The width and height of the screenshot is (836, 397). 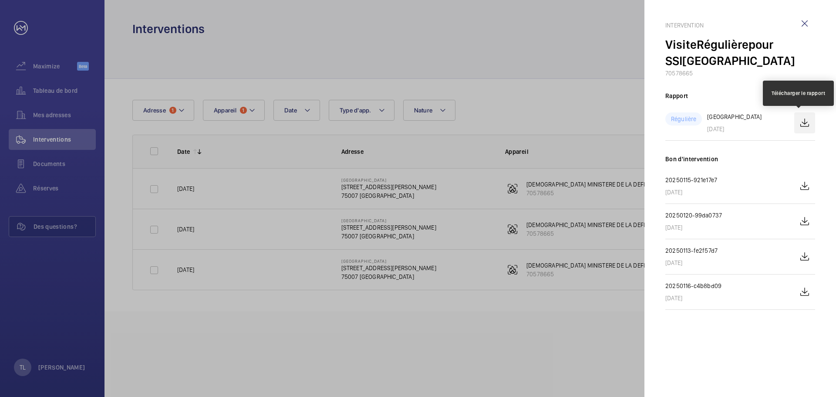 What do you see at coordinates (740, 96) in the screenshot?
I see `h3: Rapport` at bounding box center [740, 96].